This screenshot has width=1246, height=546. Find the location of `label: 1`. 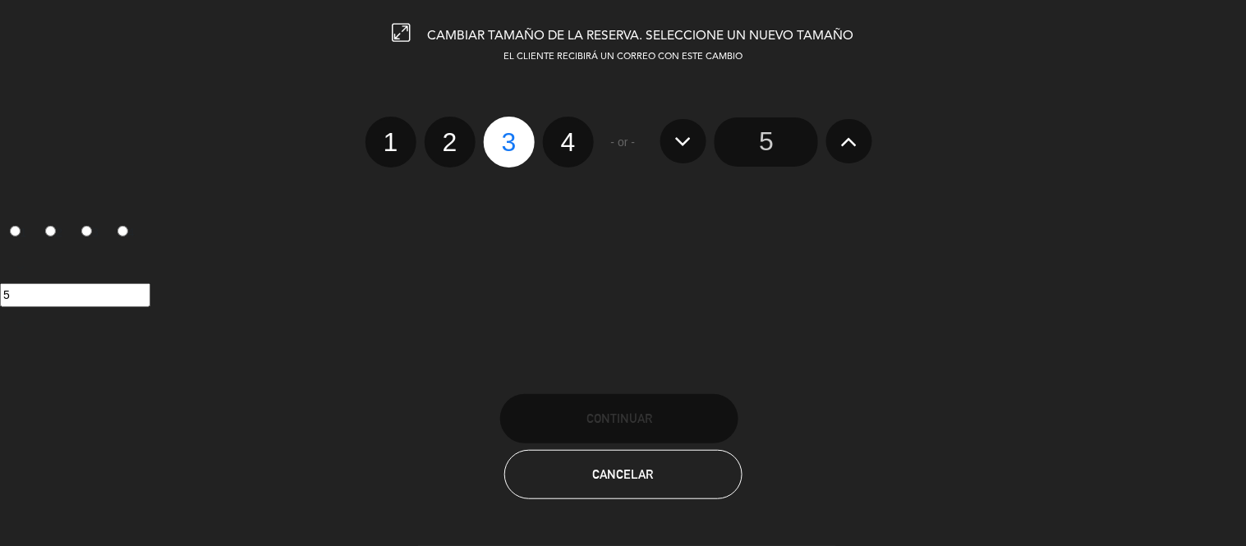

label: 1 is located at coordinates (391, 142).